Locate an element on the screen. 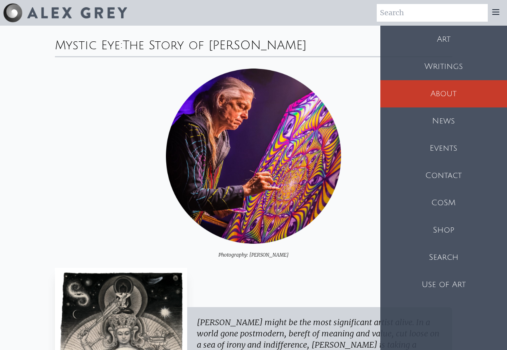 This screenshot has width=507, height=350. div: Mystic Eye: is located at coordinates (254, 41).